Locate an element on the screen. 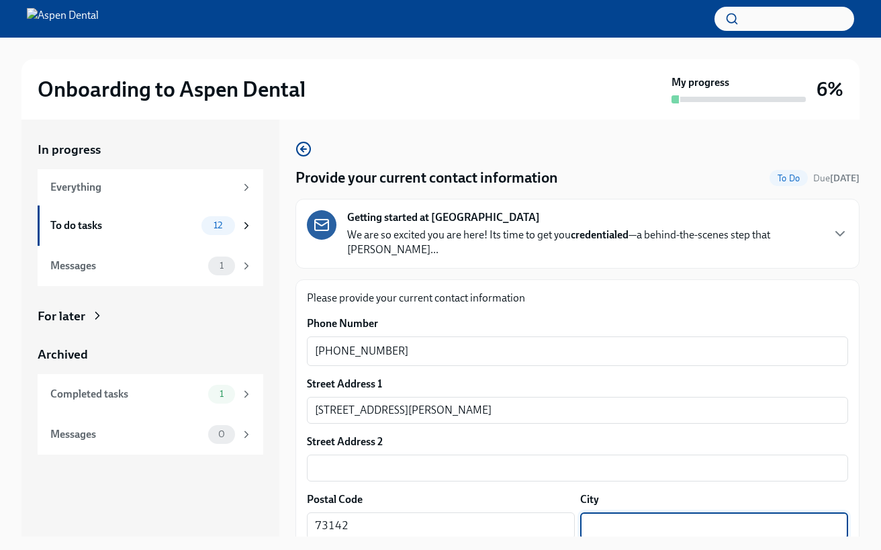  img: Aspen Dental is located at coordinates (62, 19).